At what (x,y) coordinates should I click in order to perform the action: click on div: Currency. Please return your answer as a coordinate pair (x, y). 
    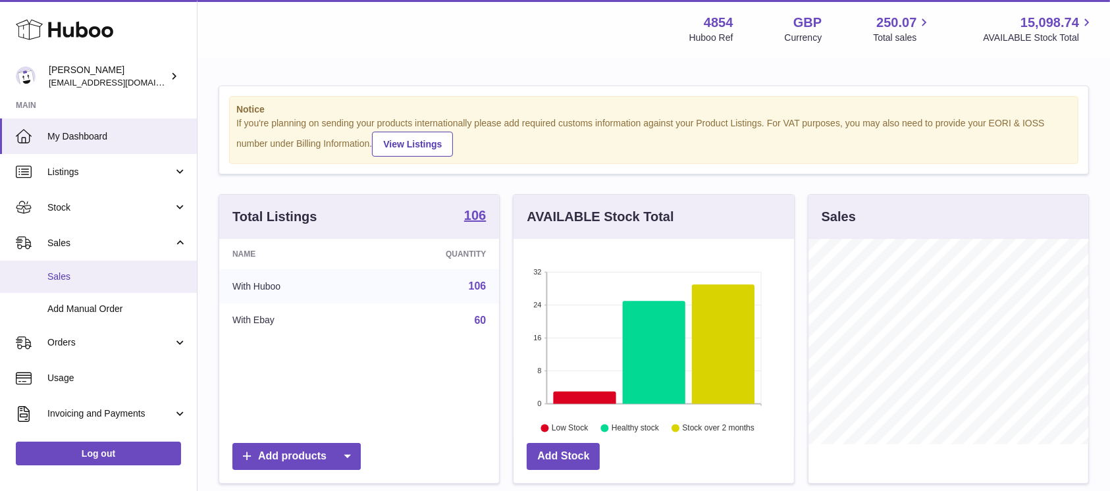
    Looking at the image, I should click on (803, 38).